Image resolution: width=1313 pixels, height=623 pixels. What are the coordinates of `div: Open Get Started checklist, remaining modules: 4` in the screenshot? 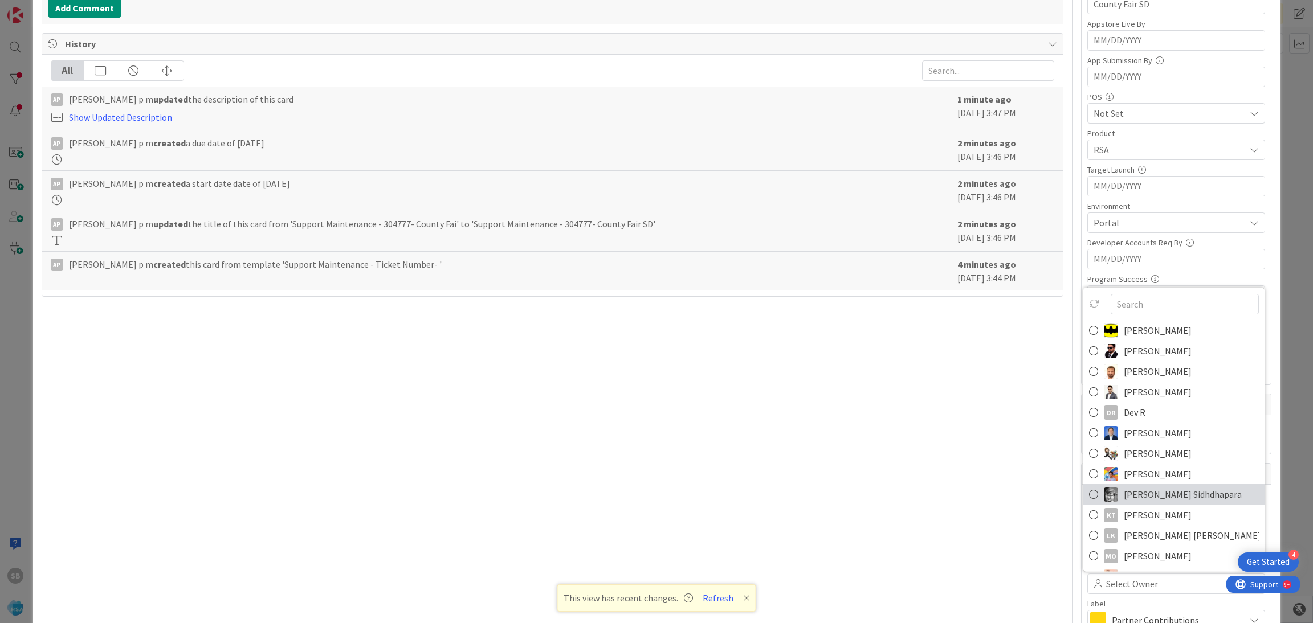 It's located at (1268, 562).